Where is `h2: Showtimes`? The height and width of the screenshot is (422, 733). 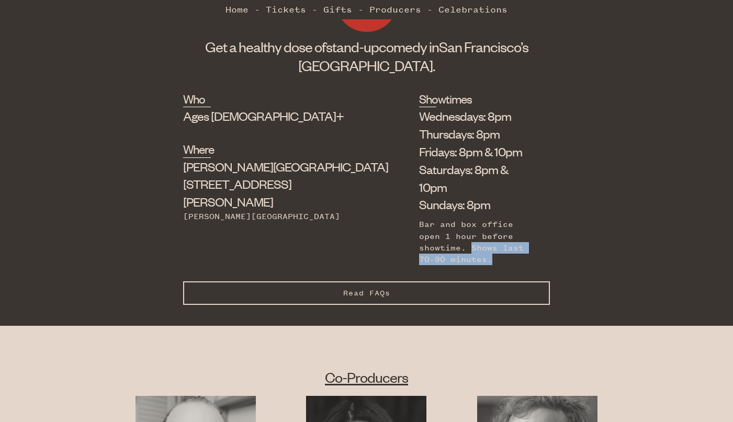
h2: Showtimes is located at coordinates (427, 99).